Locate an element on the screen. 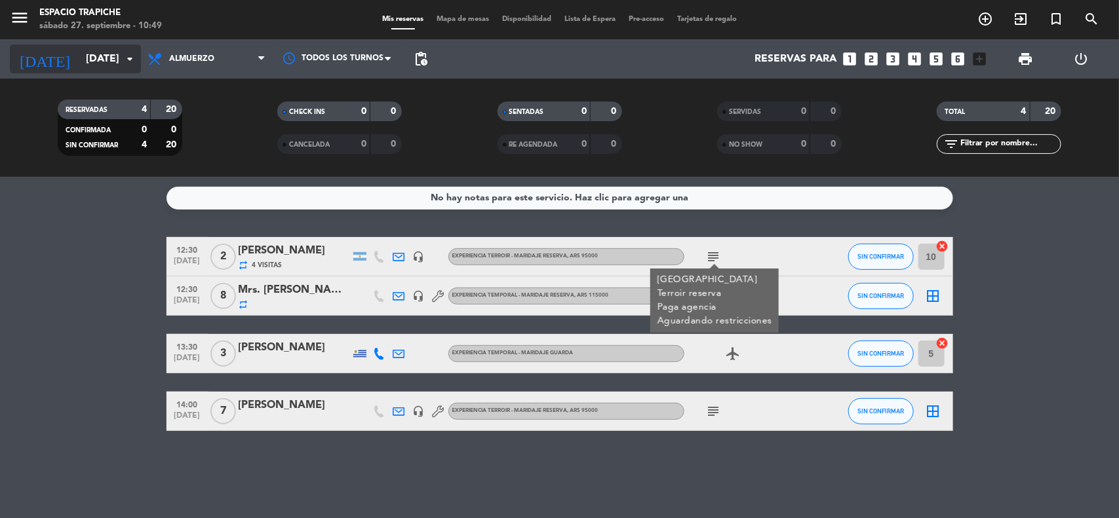 This screenshot has width=1119, height=518. span: 4 Visitas is located at coordinates (267, 265).